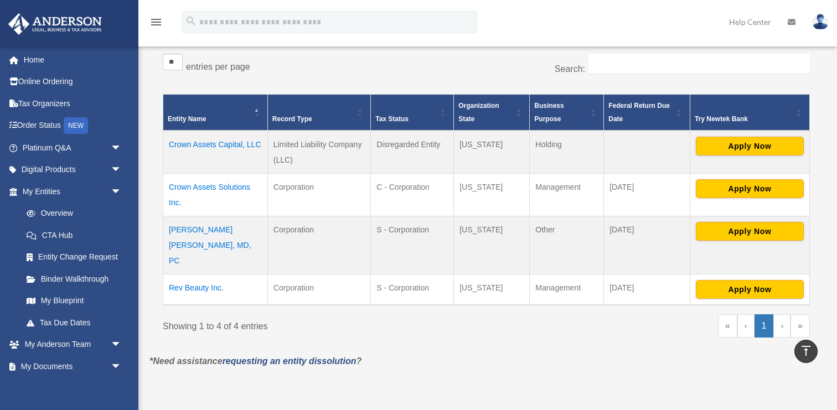  Describe the element at coordinates (215, 152) in the screenshot. I see `td: Crown Assets Capital, LLC` at that location.